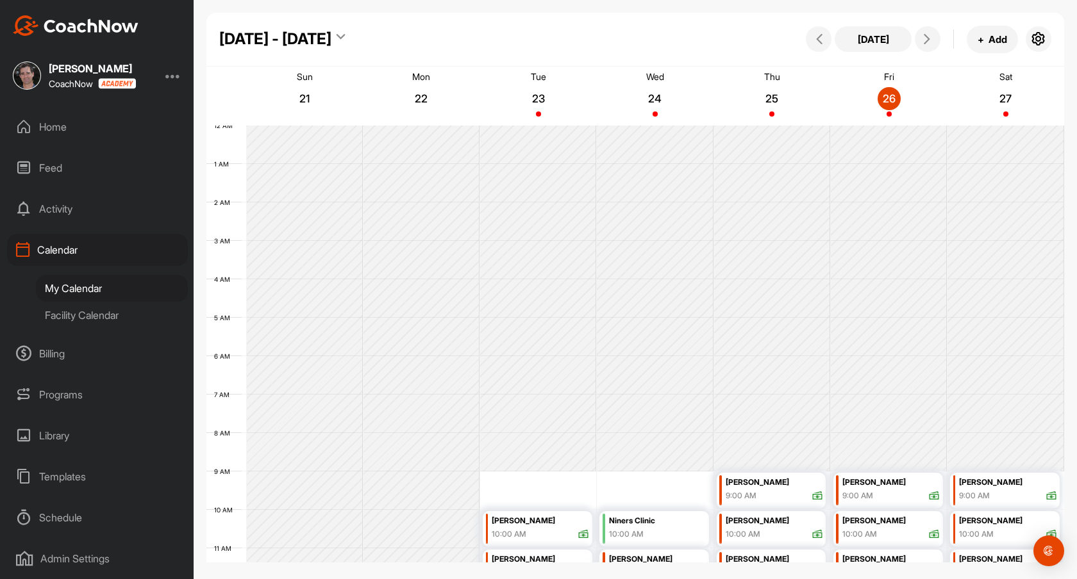 This screenshot has height=579, width=1077. Describe the element at coordinates (772, 99) in the screenshot. I see `p: 25` at that location.